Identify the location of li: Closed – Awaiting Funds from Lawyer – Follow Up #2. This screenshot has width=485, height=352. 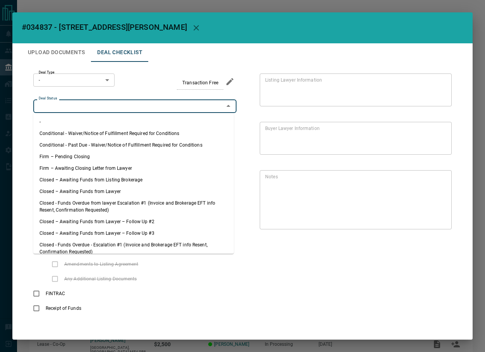
(134, 222).